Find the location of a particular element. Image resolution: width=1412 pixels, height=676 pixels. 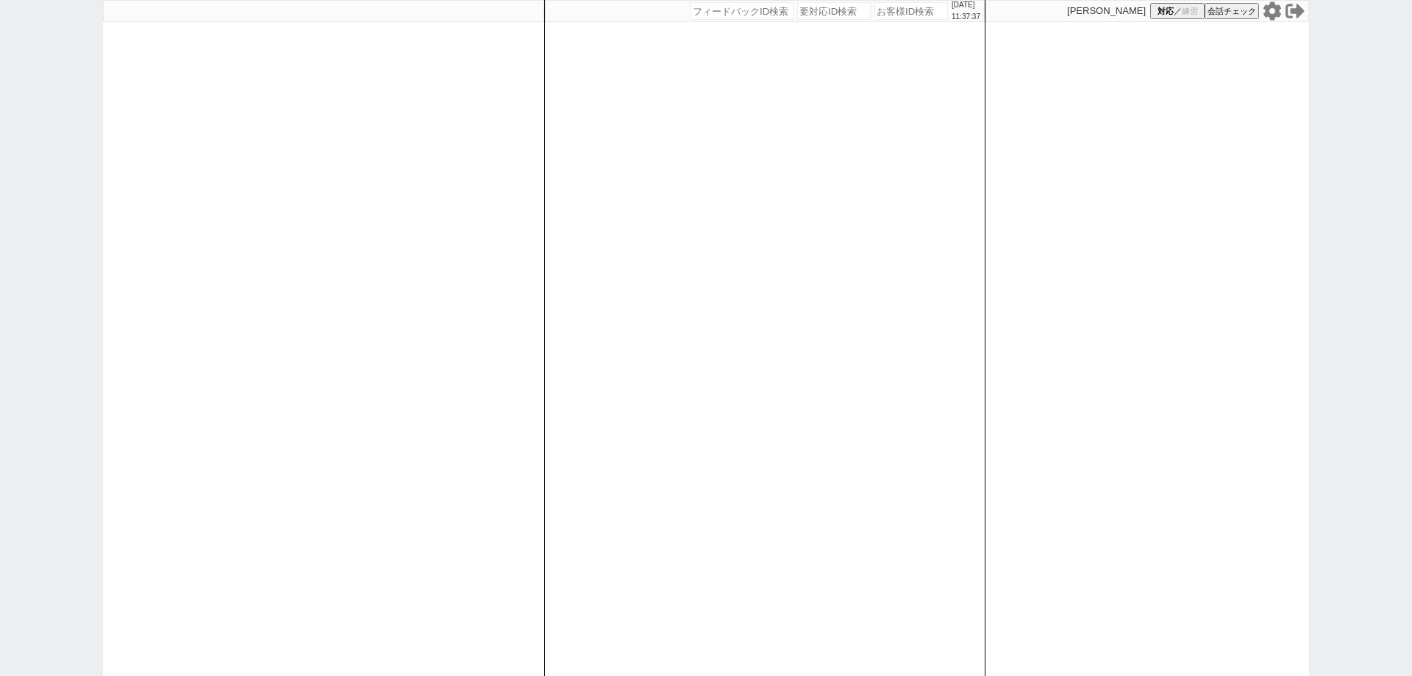

span: 対応 is located at coordinates (1165, 11).